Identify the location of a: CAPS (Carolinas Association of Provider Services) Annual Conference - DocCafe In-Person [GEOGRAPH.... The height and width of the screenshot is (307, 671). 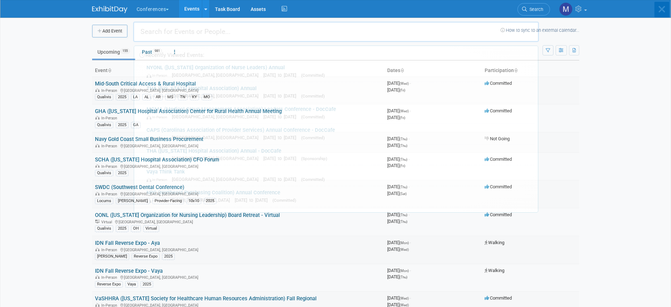
(338, 134).